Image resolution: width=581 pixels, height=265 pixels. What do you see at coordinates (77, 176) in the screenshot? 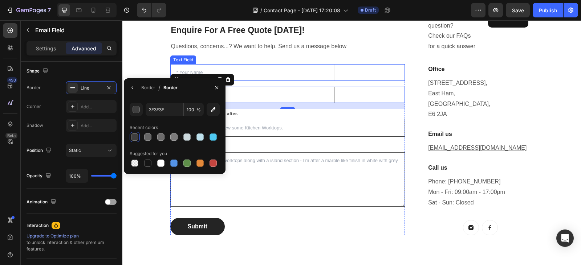
I see `input: Auto` at bounding box center [77, 176].